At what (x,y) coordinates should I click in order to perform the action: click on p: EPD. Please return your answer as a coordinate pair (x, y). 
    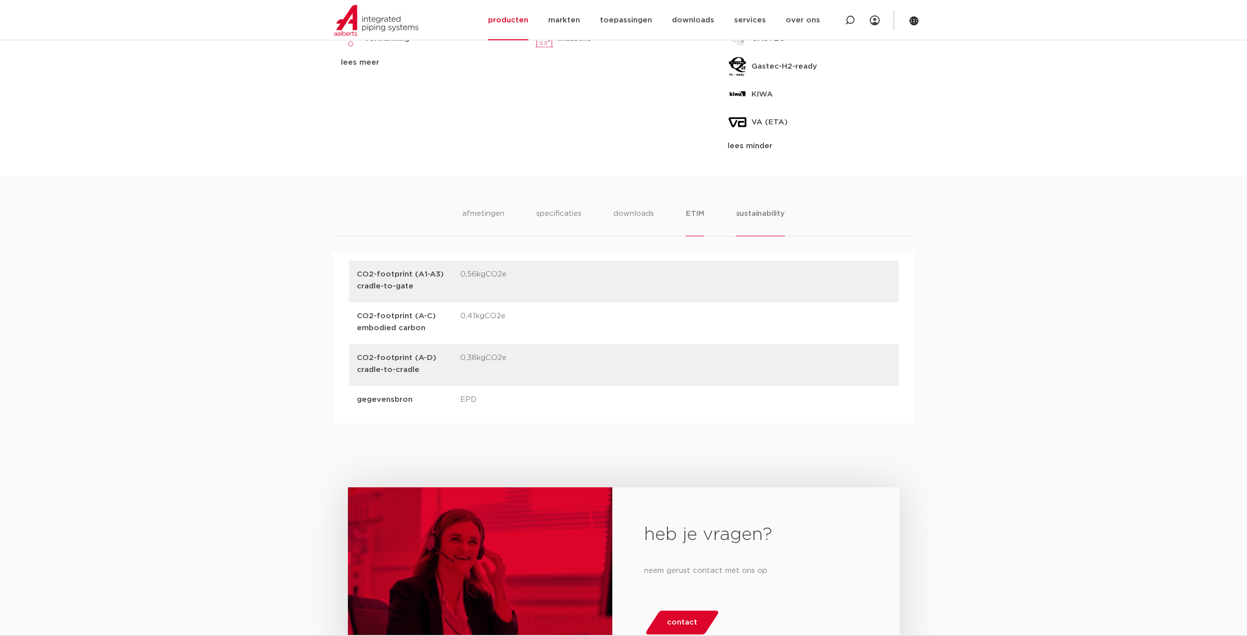
    Looking at the image, I should click on (468, 401).